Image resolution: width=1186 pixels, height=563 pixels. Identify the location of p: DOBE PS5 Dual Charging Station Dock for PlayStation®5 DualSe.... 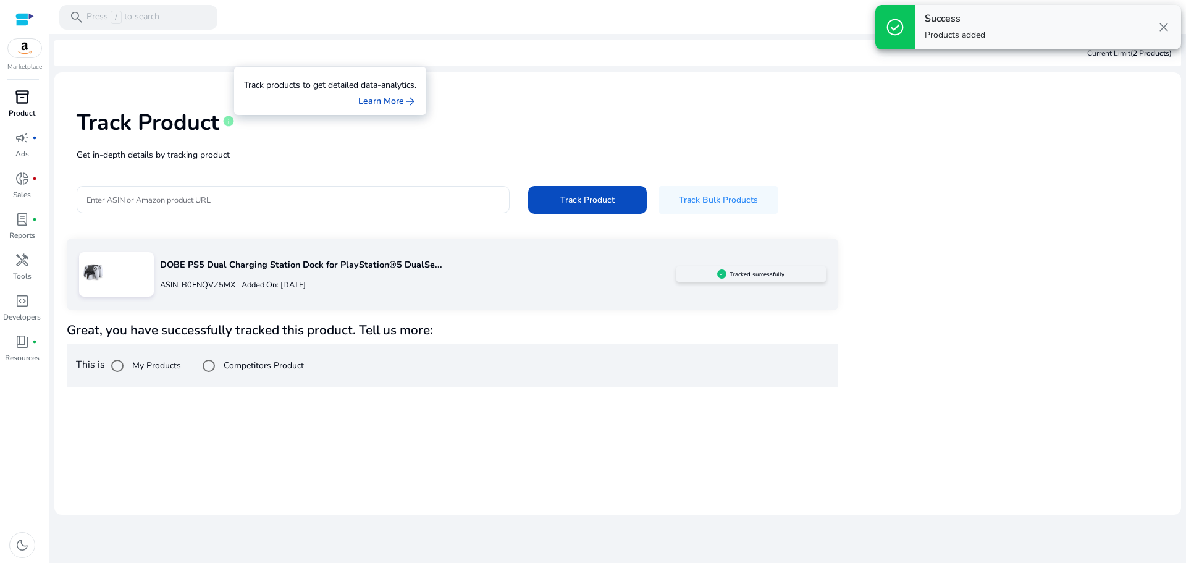
(418, 265).